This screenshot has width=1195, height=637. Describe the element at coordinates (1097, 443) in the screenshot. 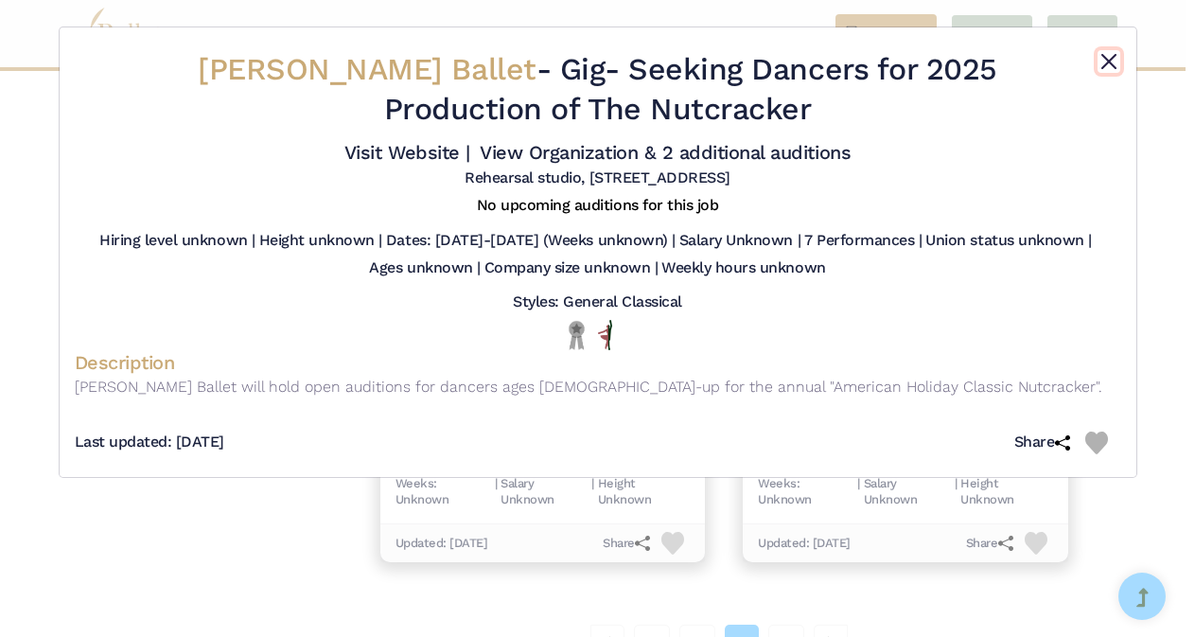

I see `img: Heart` at that location.